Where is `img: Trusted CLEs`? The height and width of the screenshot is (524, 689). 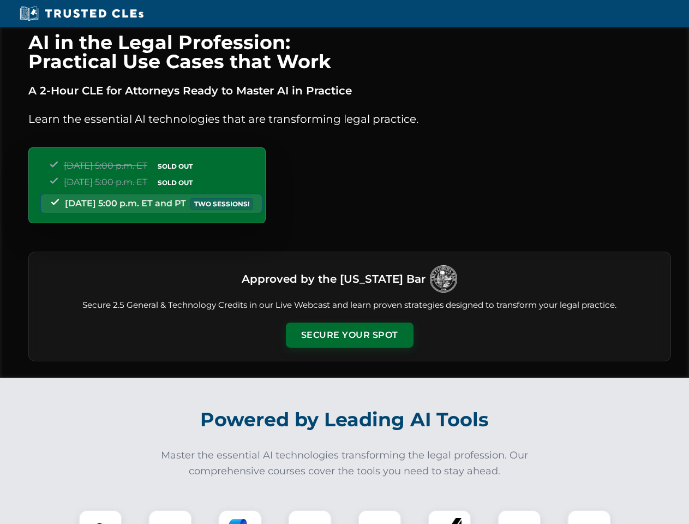
img: Trusted CLEs is located at coordinates (81, 14).